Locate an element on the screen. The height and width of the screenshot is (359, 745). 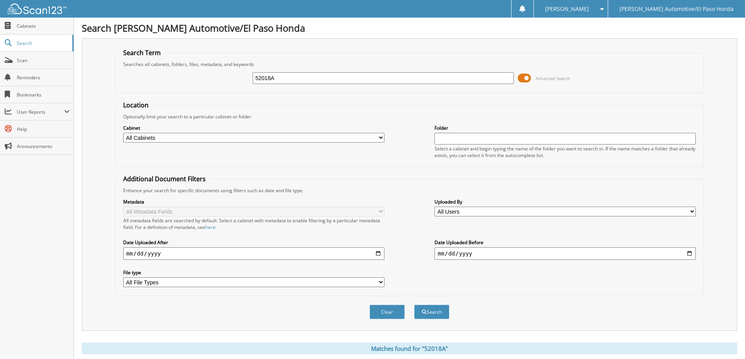
span: Advanced Search is located at coordinates (552, 78).